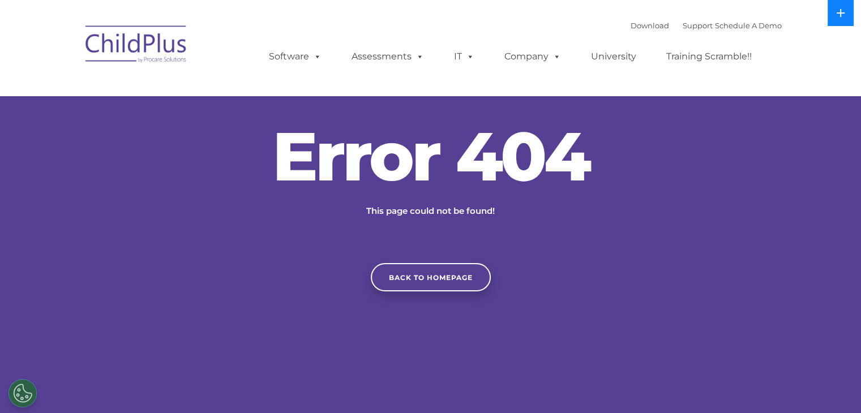 Image resolution: width=861 pixels, height=413 pixels. What do you see at coordinates (388, 57) in the screenshot?
I see `a: Assessments` at bounding box center [388, 57].